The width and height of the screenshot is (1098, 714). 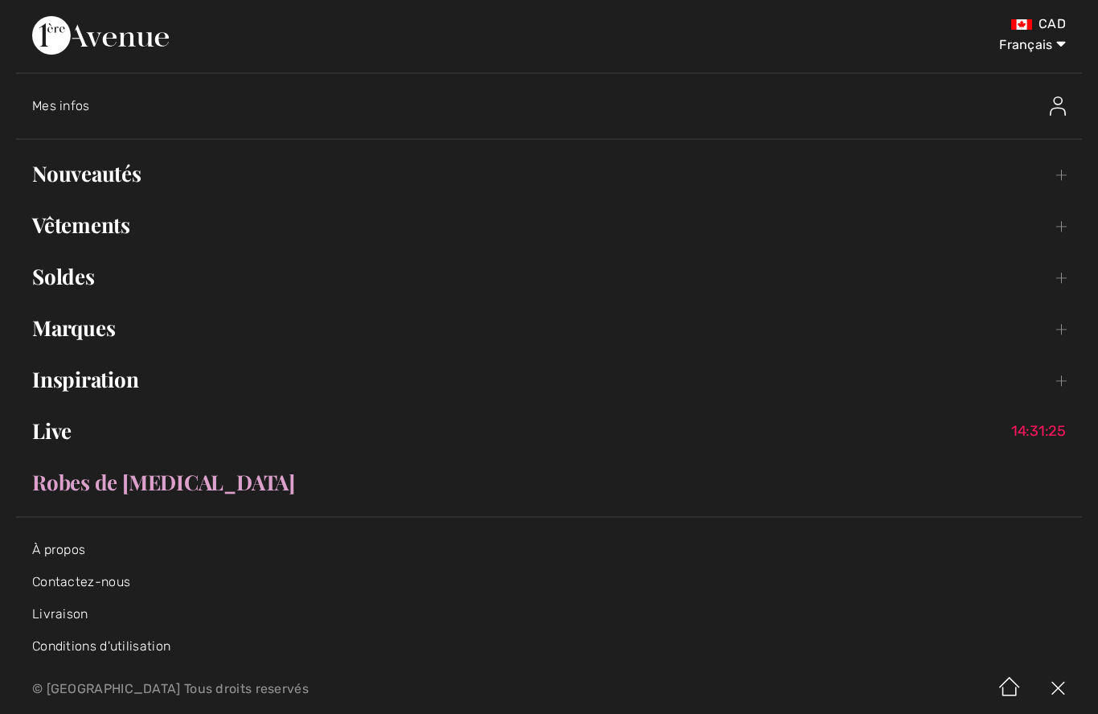 I want to click on a: Vêtements, so click(x=549, y=225).